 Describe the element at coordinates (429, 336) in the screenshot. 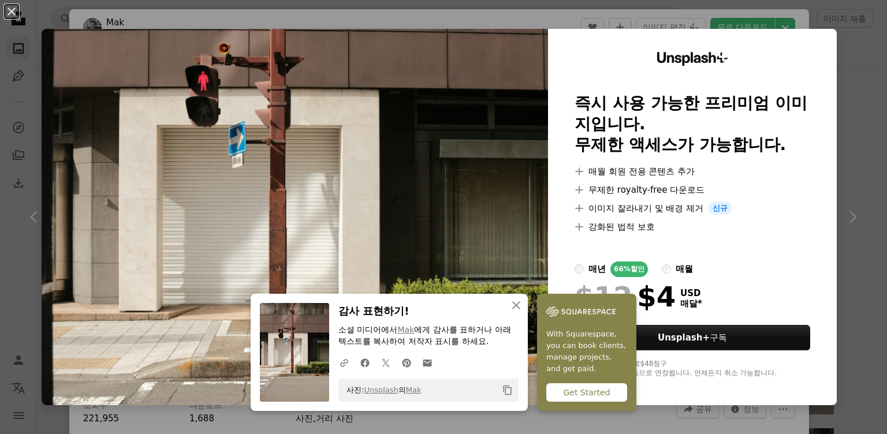

I see `p: 소셜 미디어에서 에게 감사를 표하거나 아래 텍스트를 복사하여 저작자 표시를 하세요.` at that location.